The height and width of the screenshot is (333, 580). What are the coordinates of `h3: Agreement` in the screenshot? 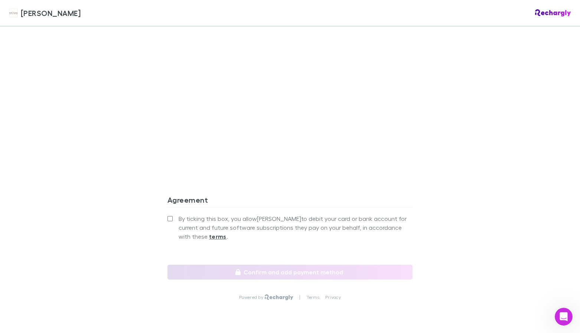 It's located at (290, 201).